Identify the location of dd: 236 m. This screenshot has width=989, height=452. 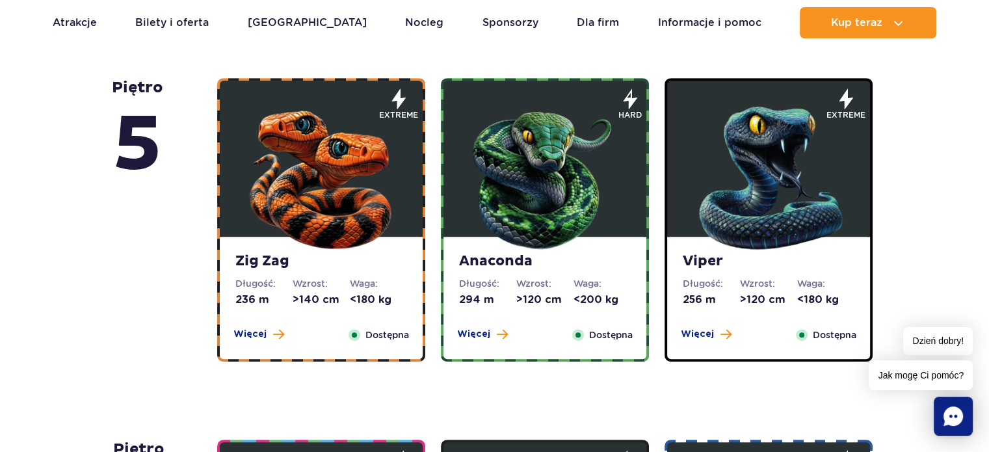
(264, 300).